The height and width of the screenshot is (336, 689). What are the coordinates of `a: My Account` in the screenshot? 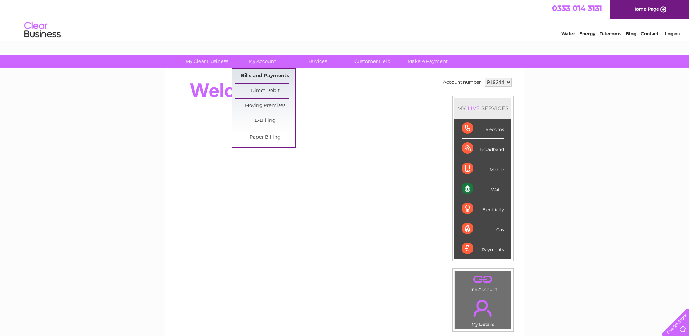 It's located at (262, 61).